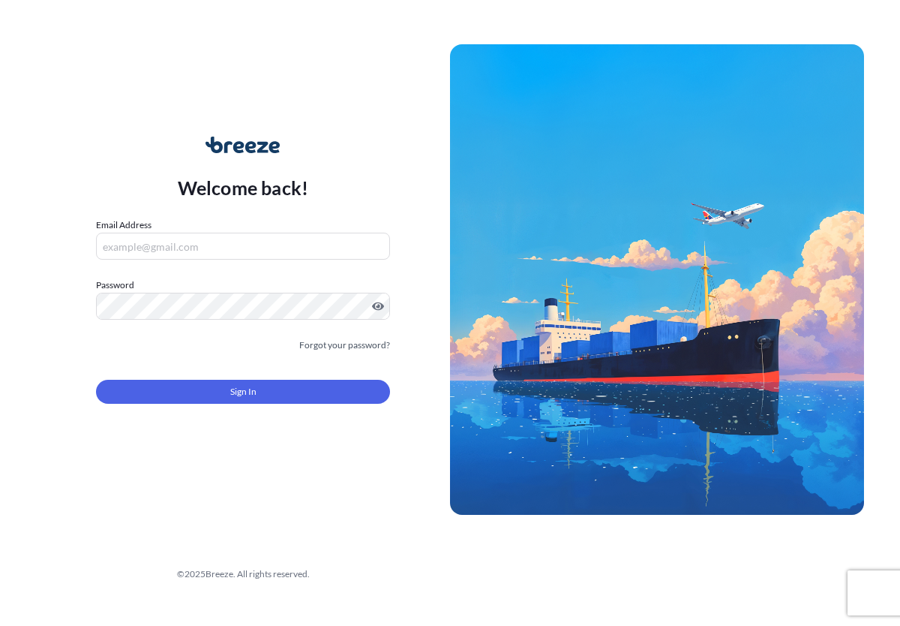 This screenshot has height=626, width=900. I want to click on span: Sign In, so click(243, 392).